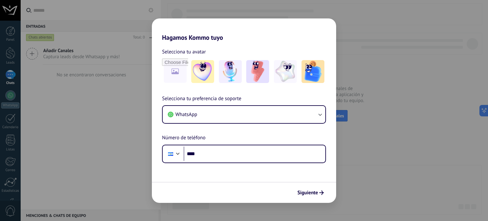 The height and width of the screenshot is (221, 488). What do you see at coordinates (203, 71) in the screenshot?
I see `img: -1.jpeg` at bounding box center [203, 71].